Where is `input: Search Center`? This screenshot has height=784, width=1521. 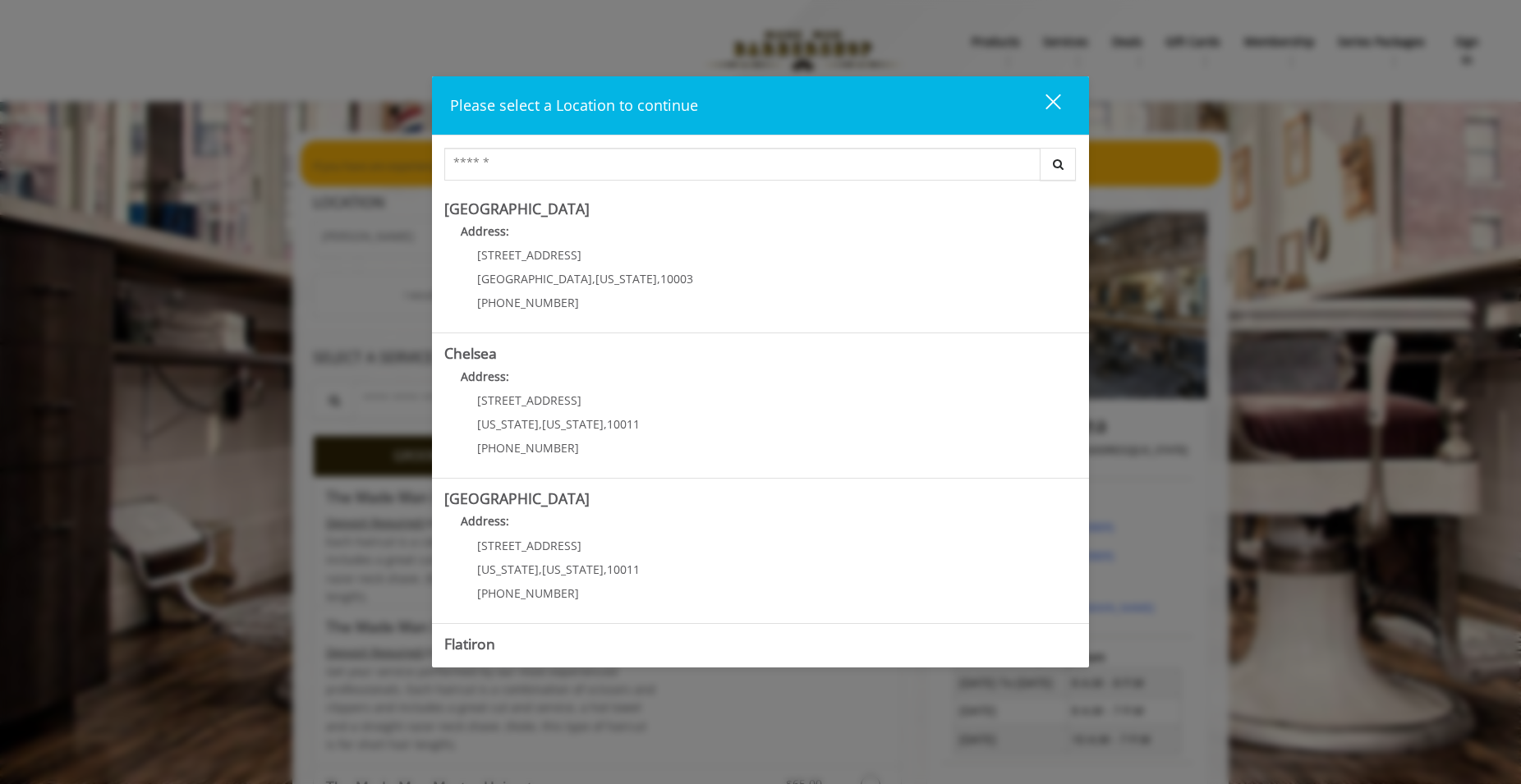
input: Search Center is located at coordinates (743, 164).